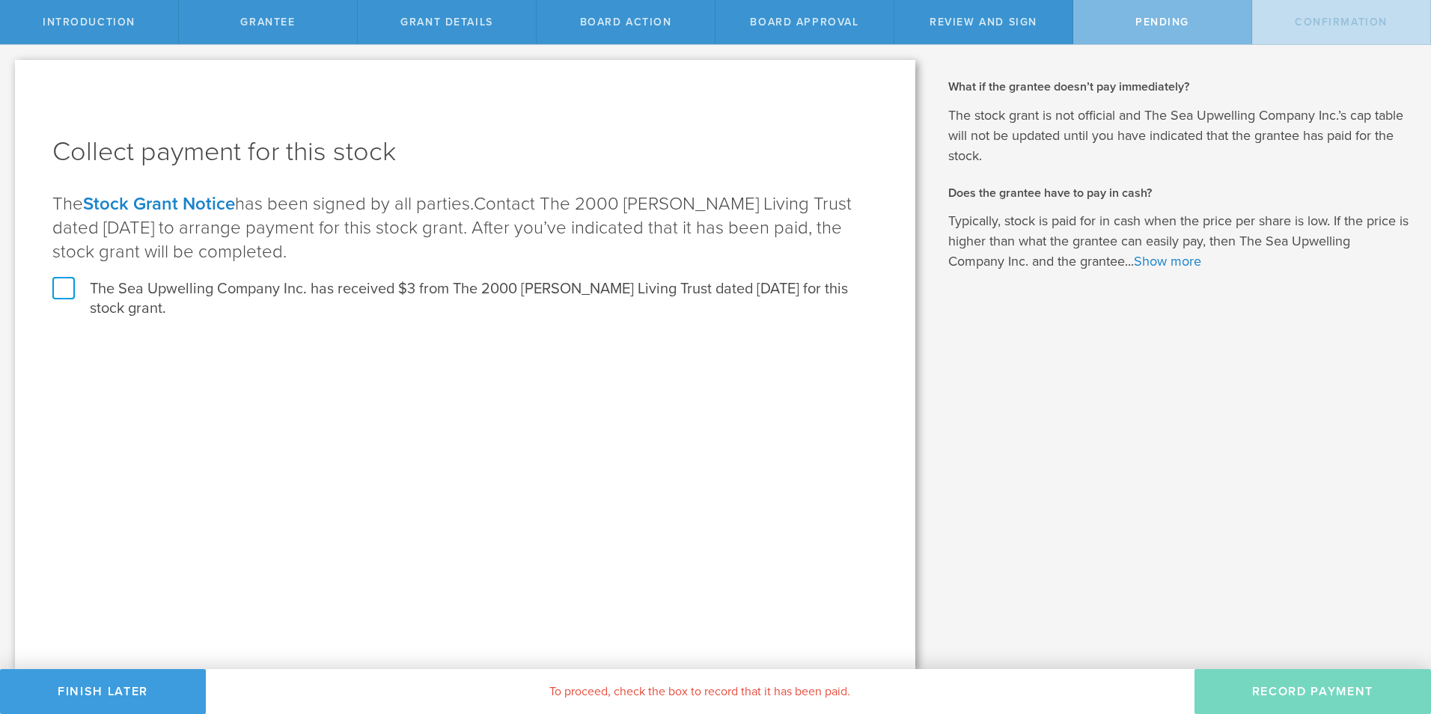  What do you see at coordinates (267, 22) in the screenshot?
I see `span: Grantee` at bounding box center [267, 22].